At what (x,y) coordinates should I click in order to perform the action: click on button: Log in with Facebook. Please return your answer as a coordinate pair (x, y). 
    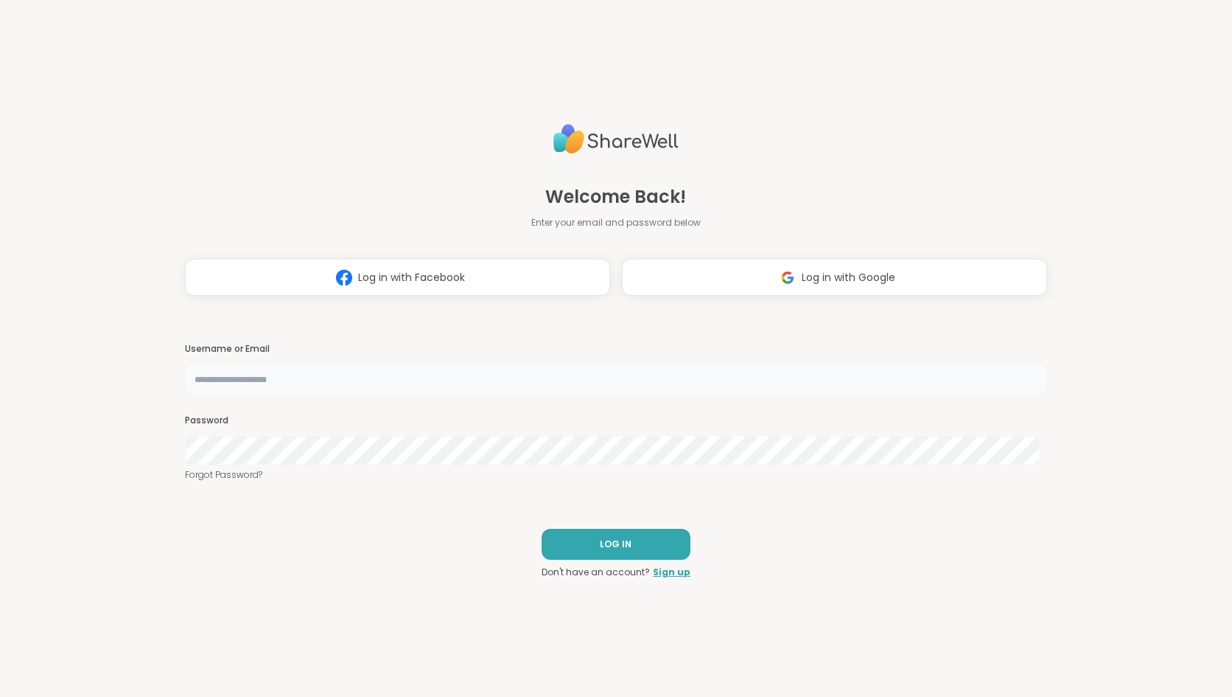
    Looking at the image, I should click on (397, 277).